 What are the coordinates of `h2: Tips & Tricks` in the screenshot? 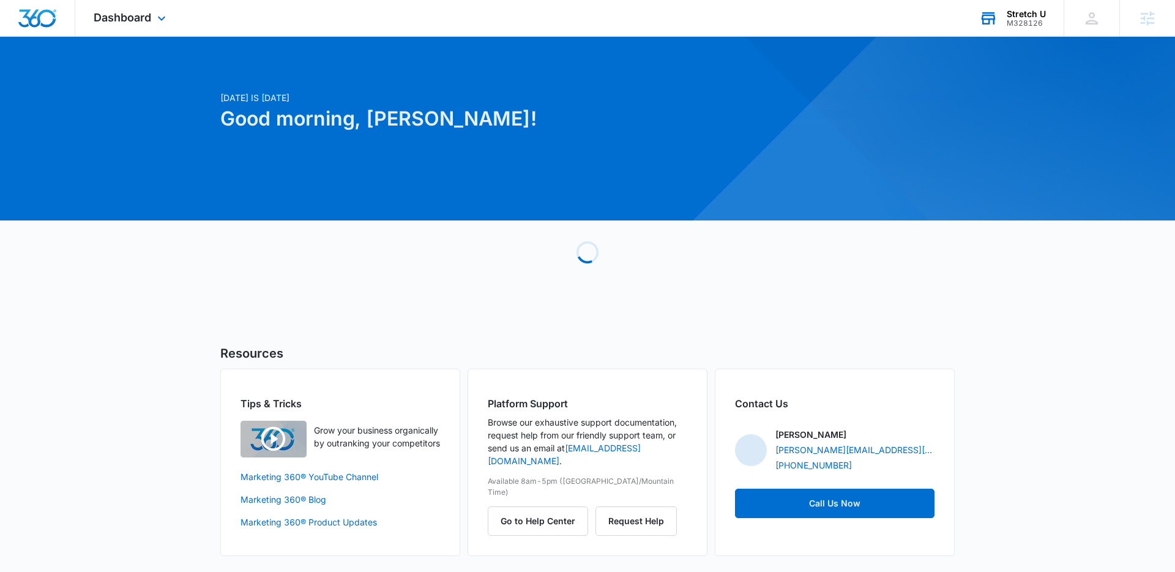 It's located at (340, 403).